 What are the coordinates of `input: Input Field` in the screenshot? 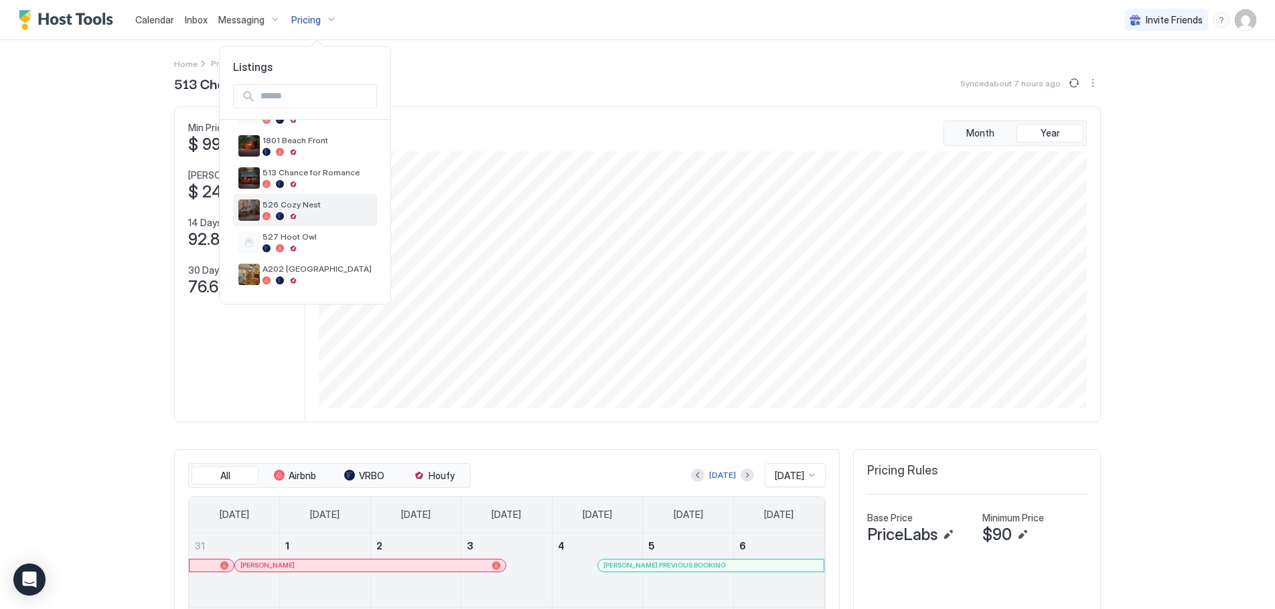 It's located at (315, 96).